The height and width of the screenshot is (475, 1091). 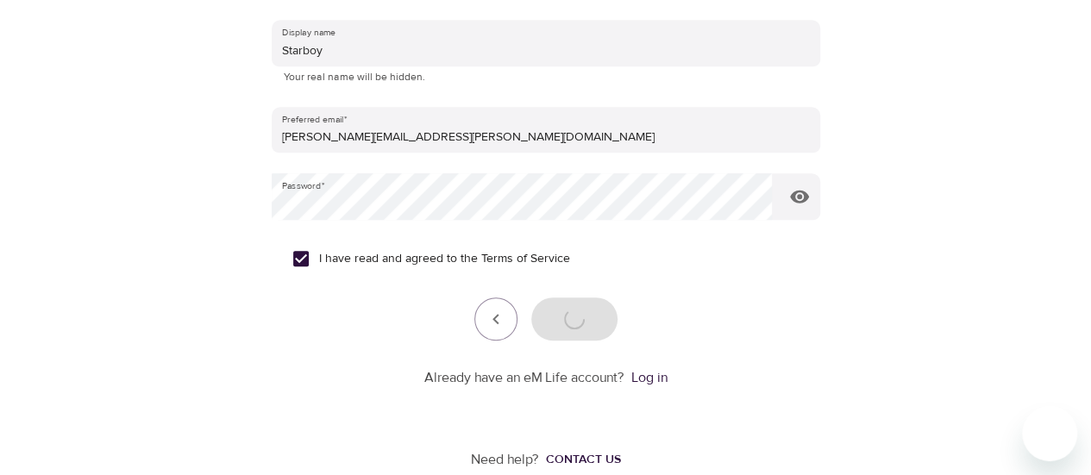 I want to click on p: Need help?, so click(x=504, y=460).